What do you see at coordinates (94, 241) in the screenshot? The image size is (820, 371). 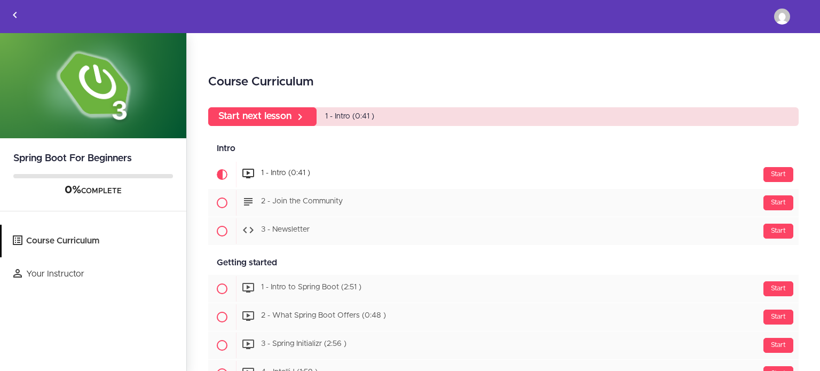 I see `a: Course Curriculum` at bounding box center [94, 241].